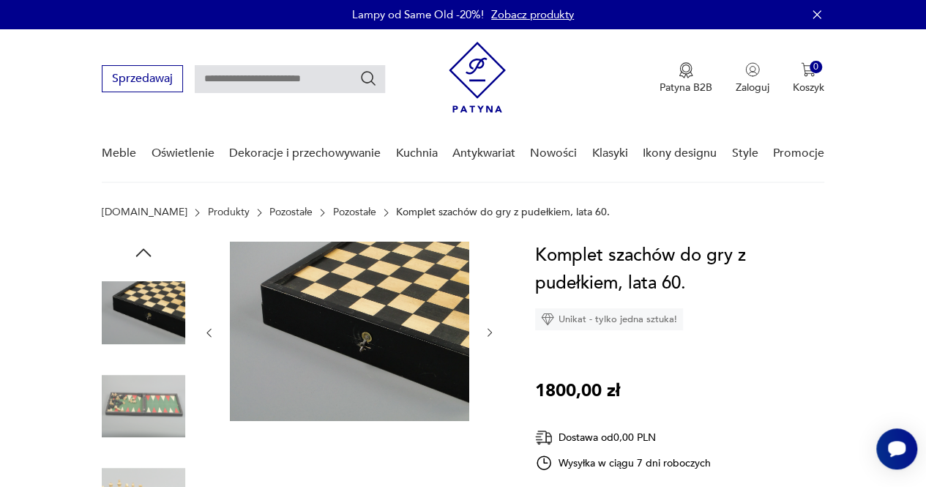  What do you see at coordinates (142, 80) in the screenshot?
I see `a: Sprzedawaj` at bounding box center [142, 80].